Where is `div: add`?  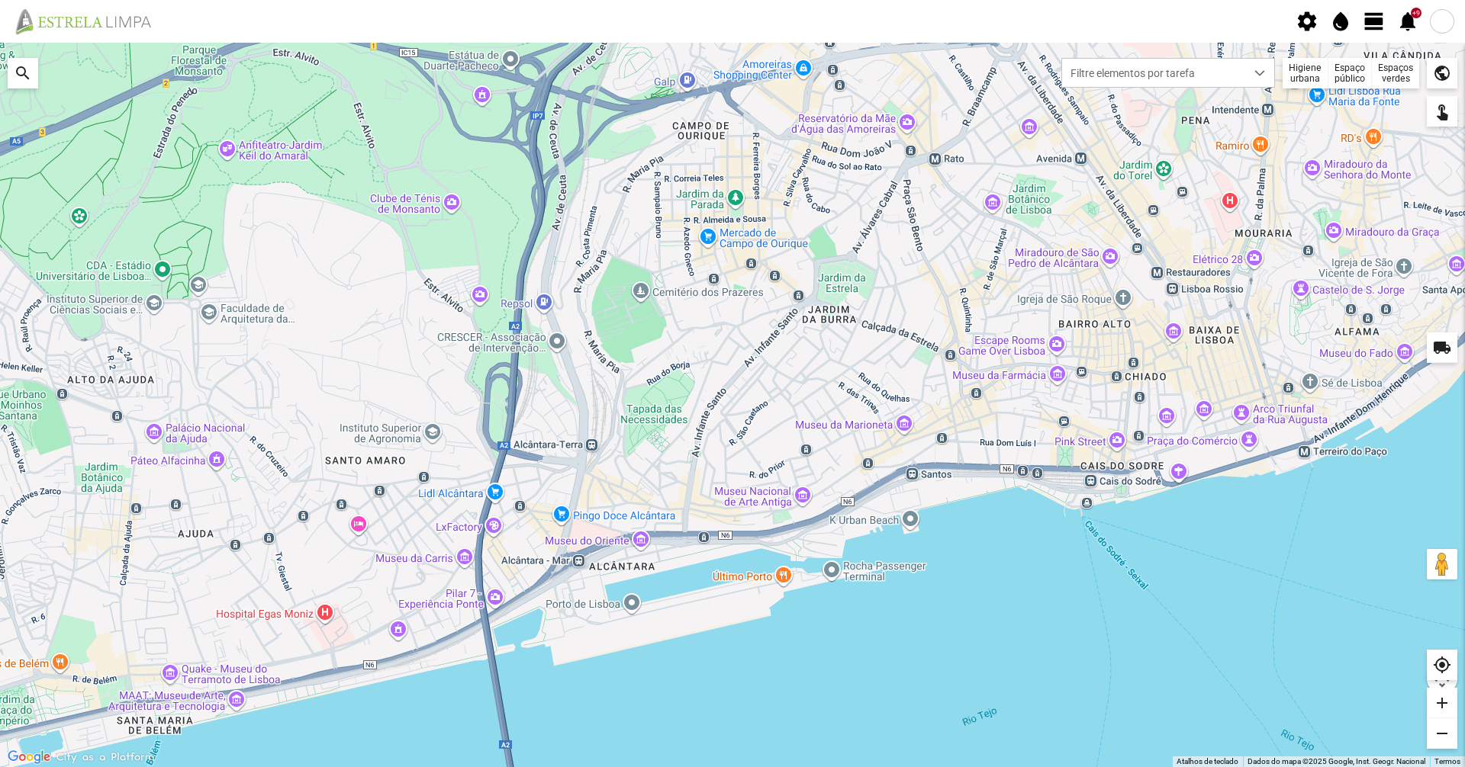 div: add is located at coordinates (1442, 703).